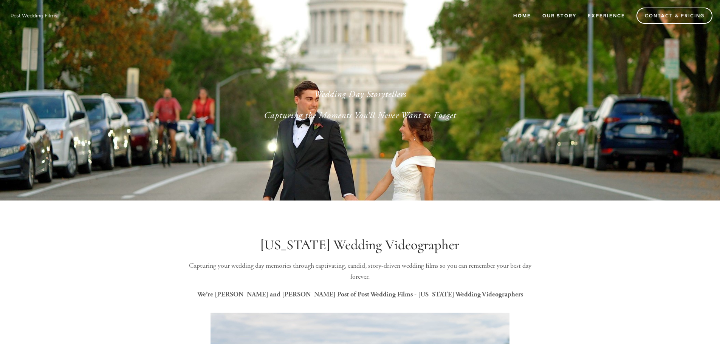  Describe the element at coordinates (606, 15) in the screenshot. I see `a: Experience` at that location.